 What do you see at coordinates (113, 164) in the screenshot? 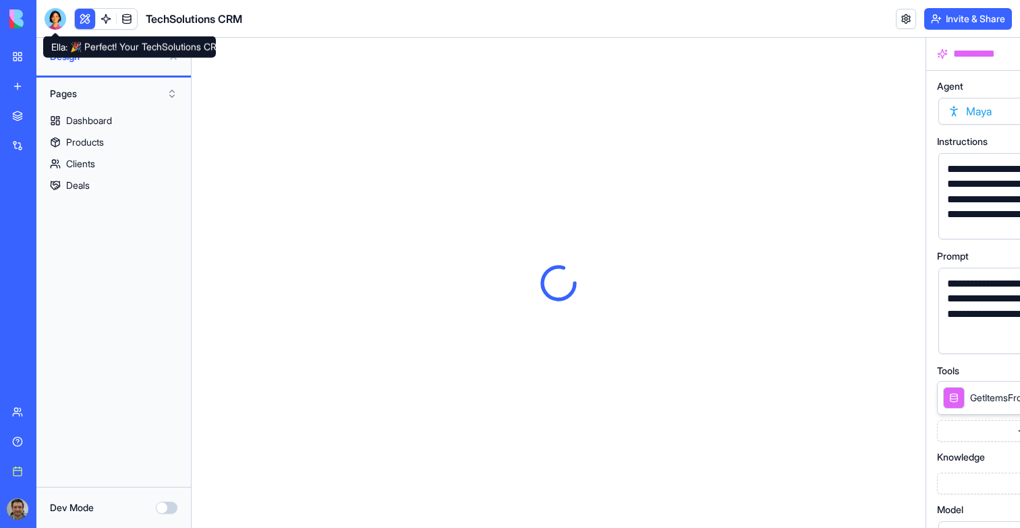
I see `a: Clients` at bounding box center [113, 164].